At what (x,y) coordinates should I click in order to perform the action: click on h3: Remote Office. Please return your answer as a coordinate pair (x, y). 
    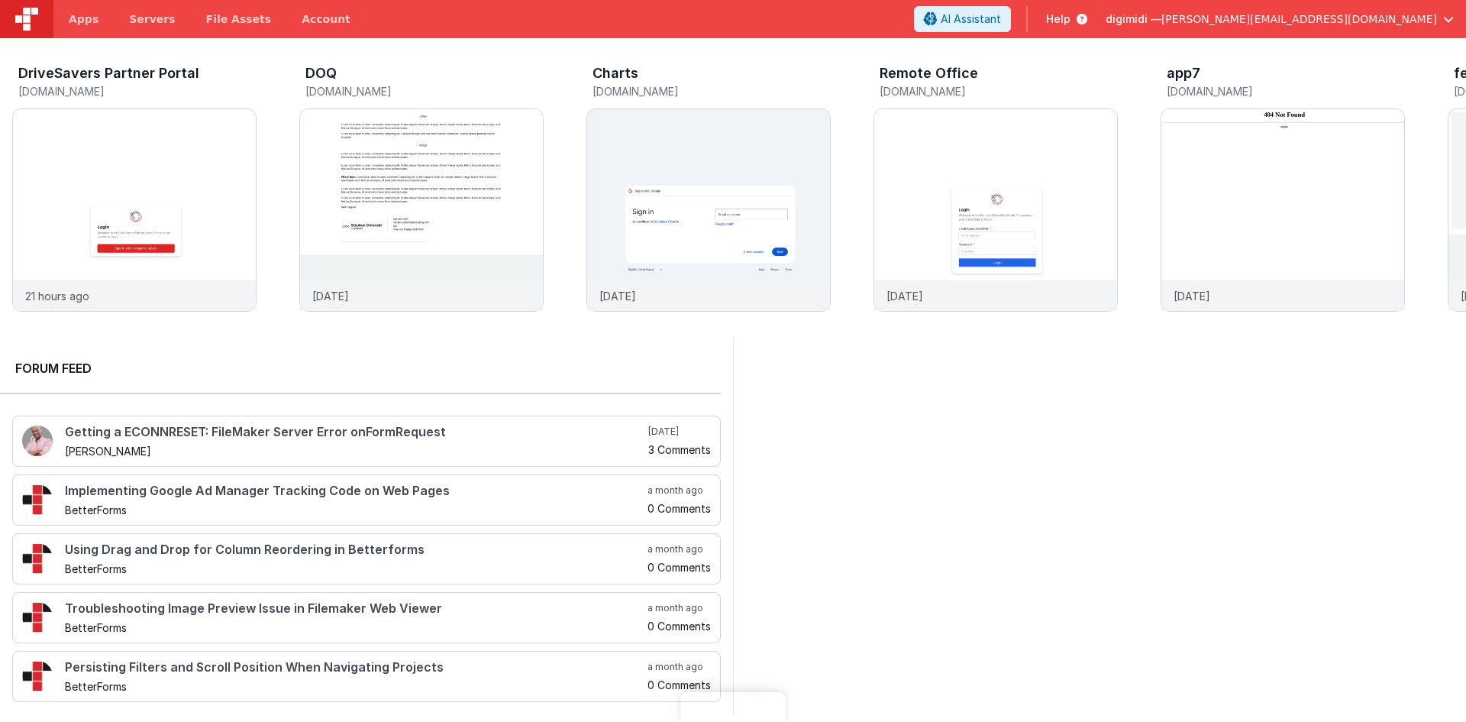
    Looking at the image, I should click on (929, 73).